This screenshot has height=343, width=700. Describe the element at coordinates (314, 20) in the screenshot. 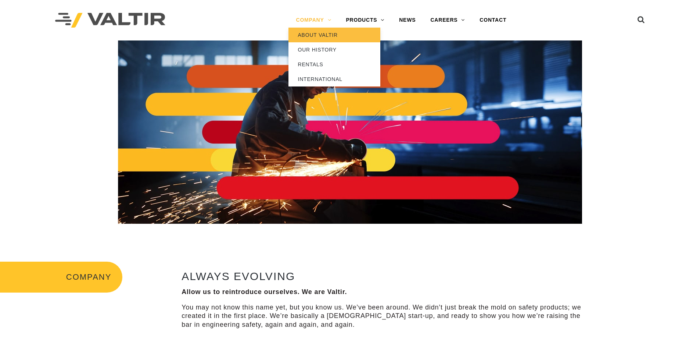

I see `a: COMPANY` at that location.